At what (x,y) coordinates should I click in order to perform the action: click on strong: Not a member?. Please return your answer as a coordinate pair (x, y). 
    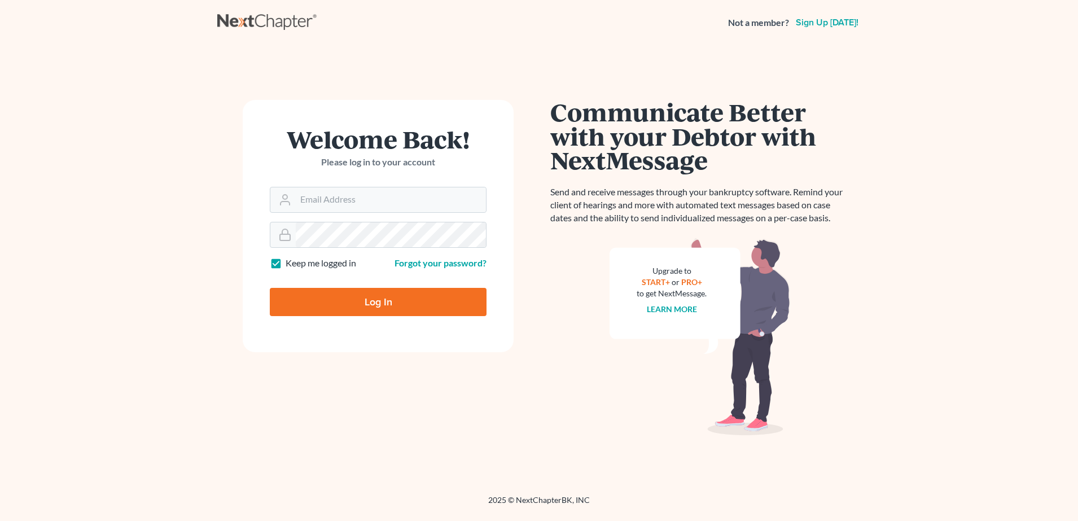
    Looking at the image, I should click on (758, 23).